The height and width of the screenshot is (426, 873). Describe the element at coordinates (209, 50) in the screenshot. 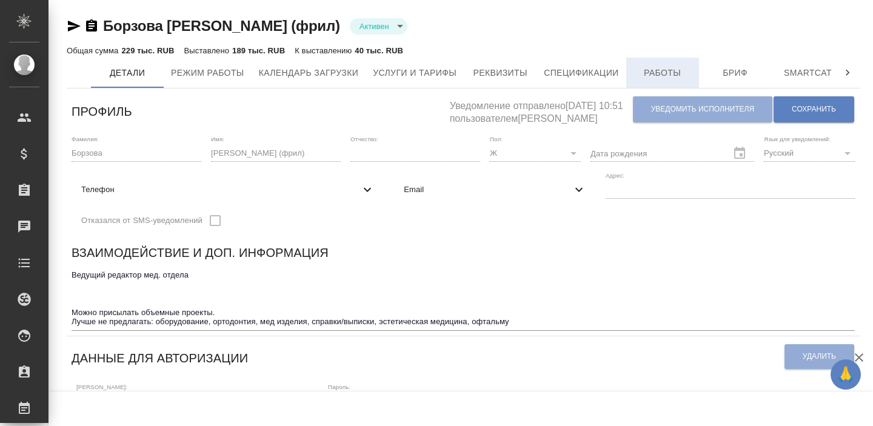

I see `p: Выставлено` at that location.